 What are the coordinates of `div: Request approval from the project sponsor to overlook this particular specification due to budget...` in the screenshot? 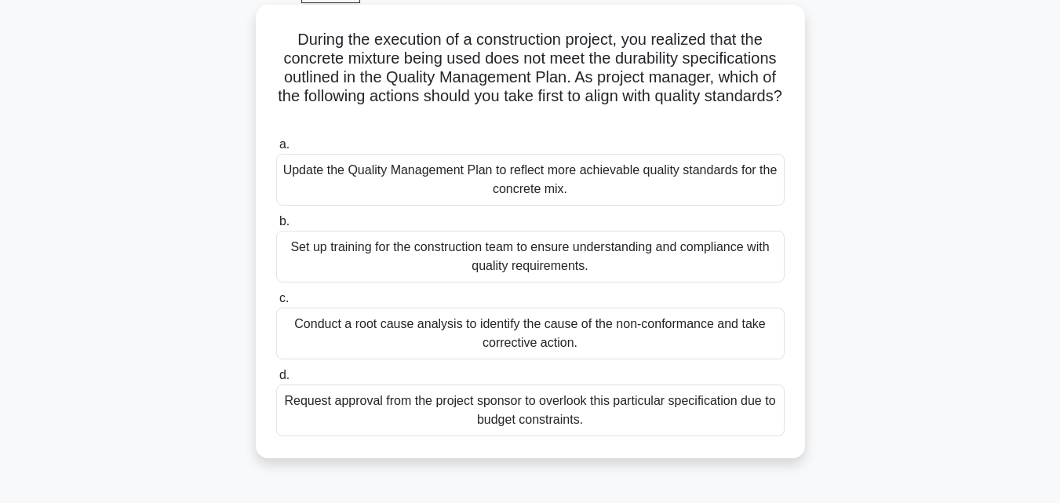 It's located at (530, 410).